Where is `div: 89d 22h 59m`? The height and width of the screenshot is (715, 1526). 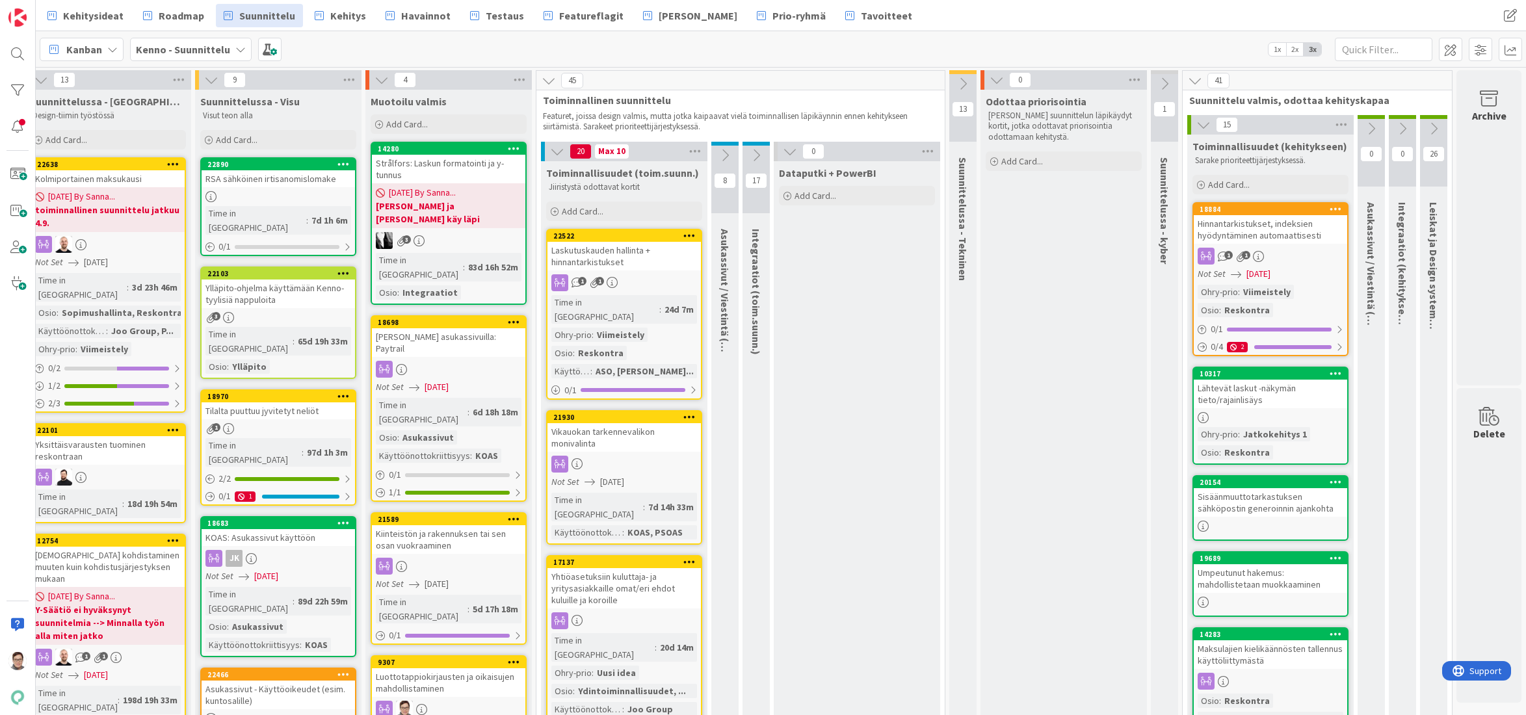
div: 89d 22h 59m is located at coordinates (322, 601).